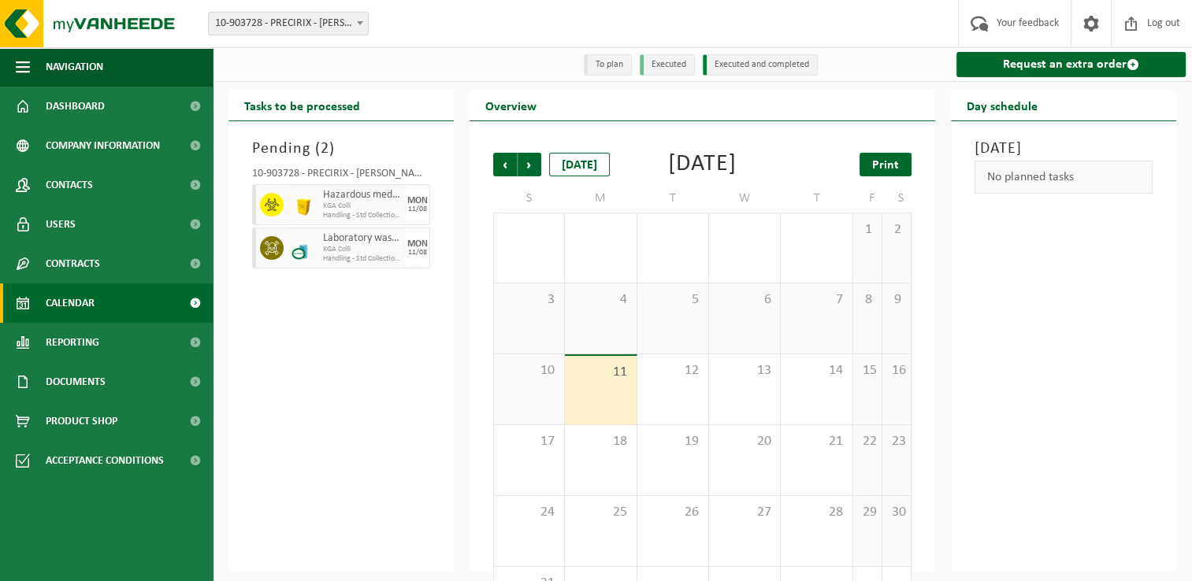 Image resolution: width=1192 pixels, height=581 pixels. Describe the element at coordinates (816, 442) in the screenshot. I see `span: 21` at that location.